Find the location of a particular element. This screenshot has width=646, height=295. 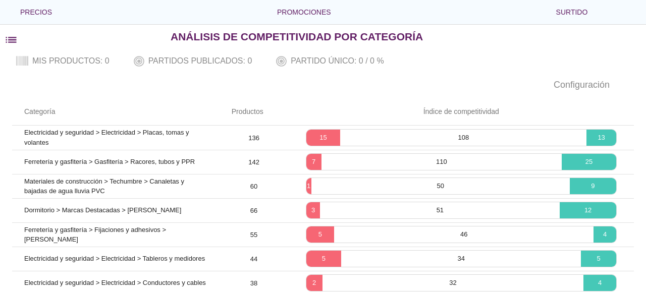

font: Índice de competitividad is located at coordinates (461, 111).